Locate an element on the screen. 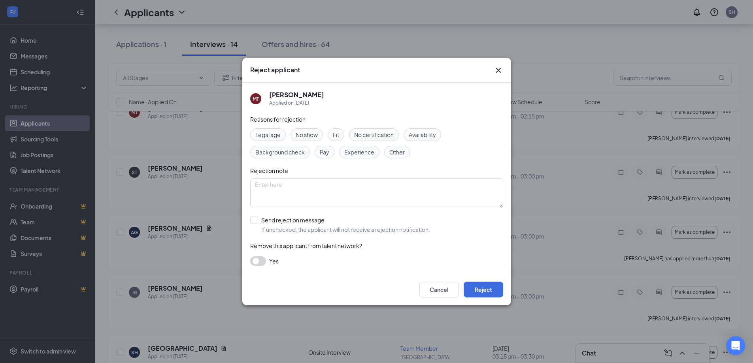  button: Cancel is located at coordinates (439, 290).